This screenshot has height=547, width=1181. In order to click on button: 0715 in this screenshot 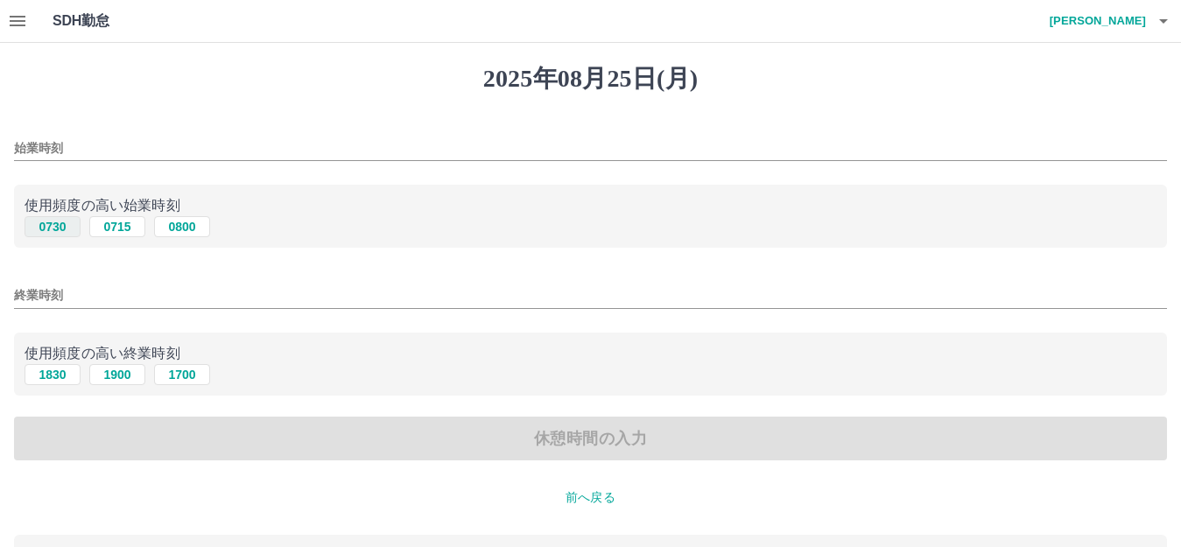, I will do `click(117, 227)`.